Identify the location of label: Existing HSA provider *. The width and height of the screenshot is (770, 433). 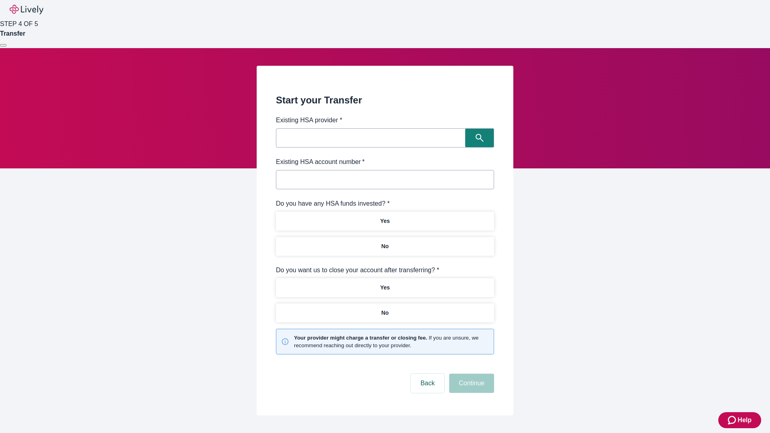
(309, 120).